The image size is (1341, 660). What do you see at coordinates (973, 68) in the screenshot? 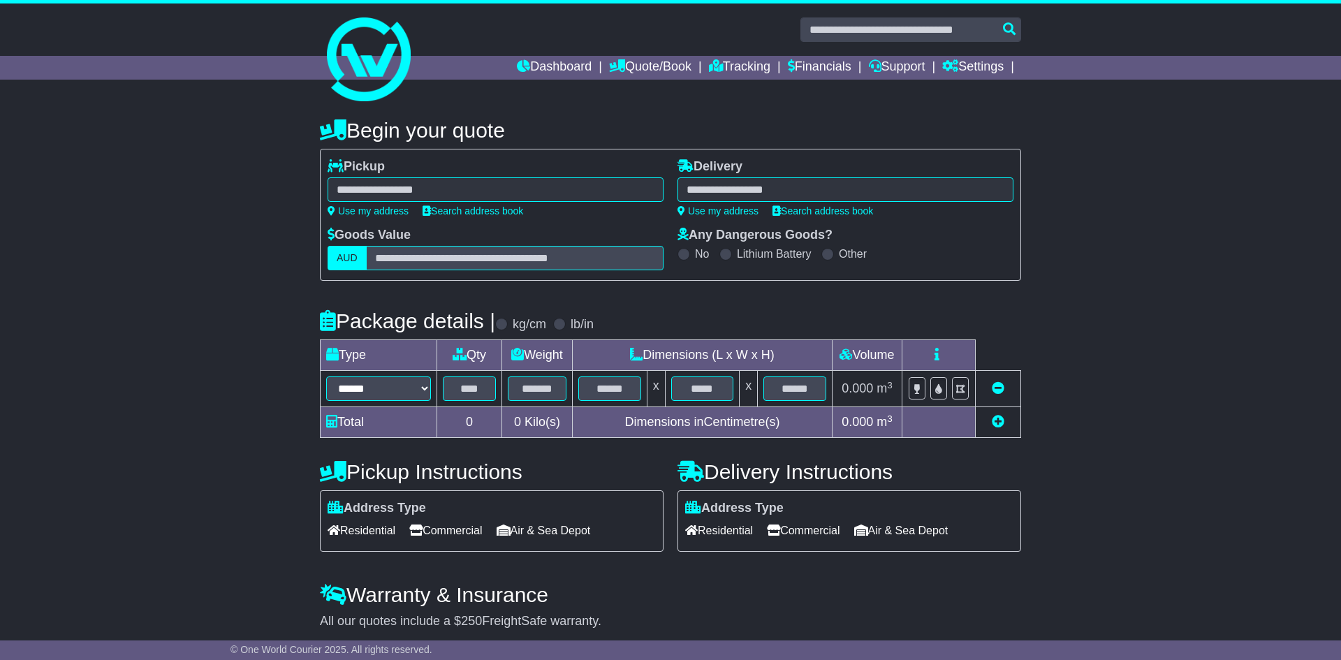
I see `a: Settings` at bounding box center [973, 68].